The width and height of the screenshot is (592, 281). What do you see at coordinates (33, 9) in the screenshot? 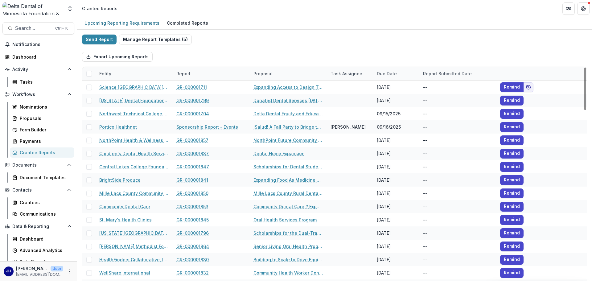
I see `img: Delta Dental of Minnesota Foundation & Community Giving logo` at bounding box center [33, 9].